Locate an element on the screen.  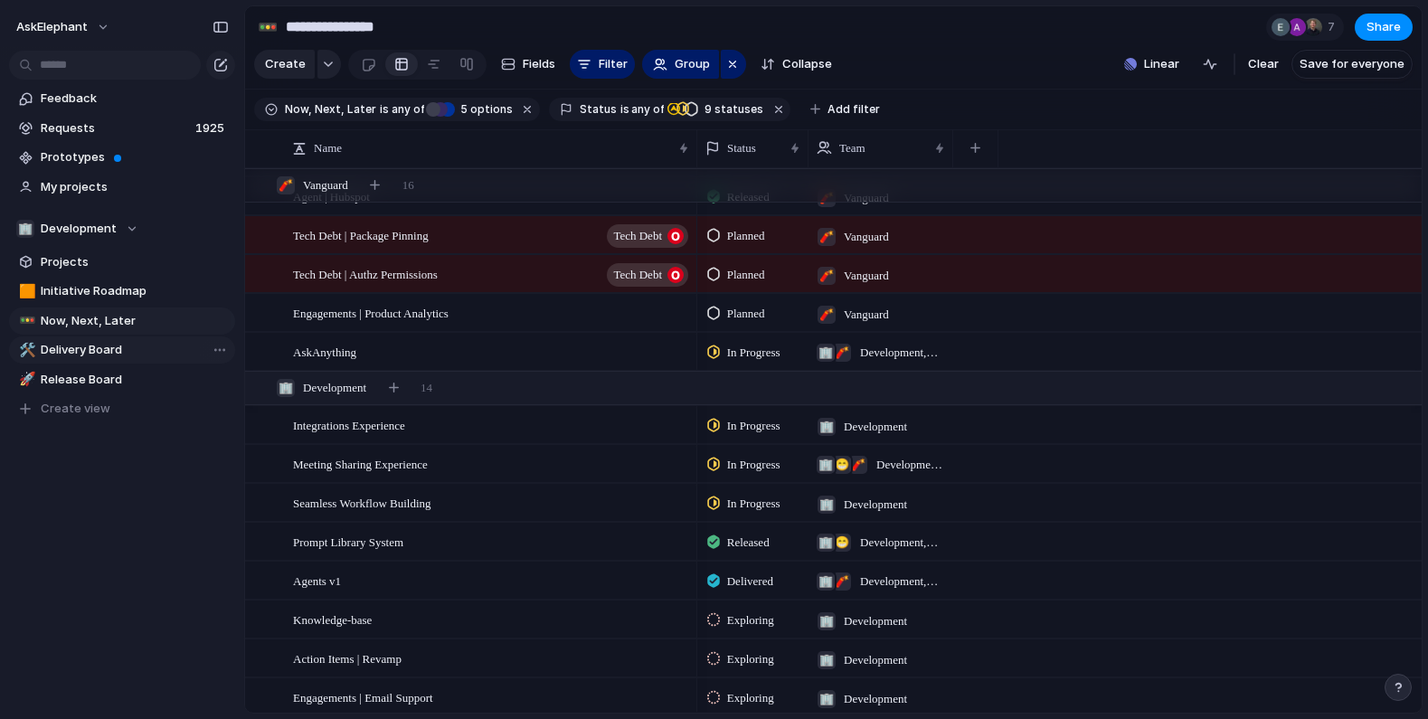
span: Integrations Experience is located at coordinates (349, 424).